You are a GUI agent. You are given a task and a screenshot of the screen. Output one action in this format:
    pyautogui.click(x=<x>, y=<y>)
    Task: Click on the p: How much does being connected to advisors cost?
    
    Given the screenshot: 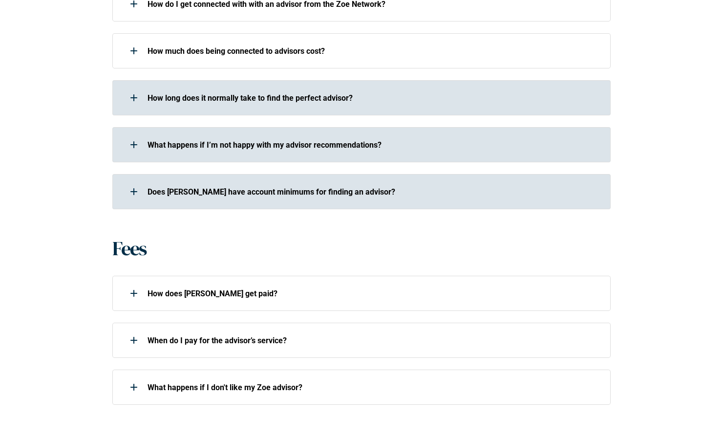 What is the action you would take?
    pyautogui.click(x=373, y=51)
    